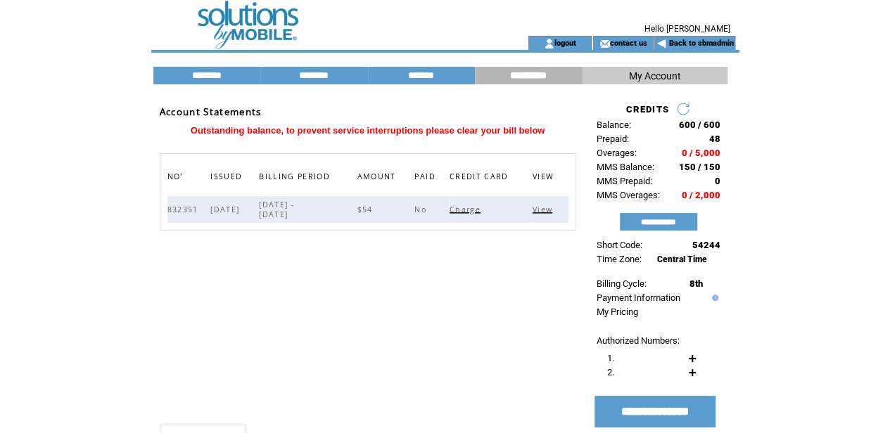 The height and width of the screenshot is (433, 890). What do you see at coordinates (701, 153) in the screenshot?
I see `span: 0 / 5,000` at bounding box center [701, 153].